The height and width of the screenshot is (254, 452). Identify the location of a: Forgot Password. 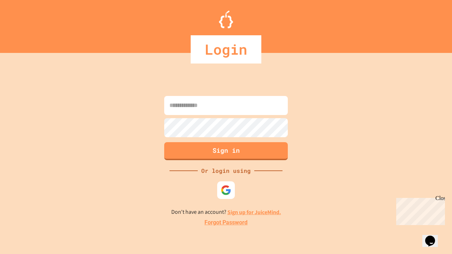
(226, 223).